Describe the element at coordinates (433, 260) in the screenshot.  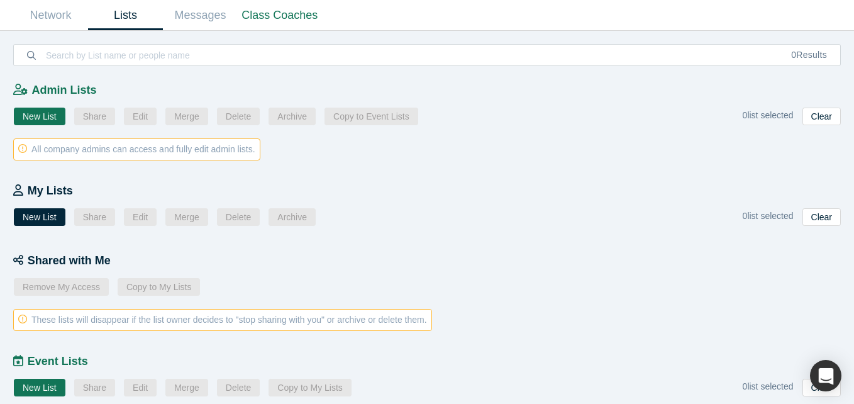
I see `div: Shared with Me` at that location.